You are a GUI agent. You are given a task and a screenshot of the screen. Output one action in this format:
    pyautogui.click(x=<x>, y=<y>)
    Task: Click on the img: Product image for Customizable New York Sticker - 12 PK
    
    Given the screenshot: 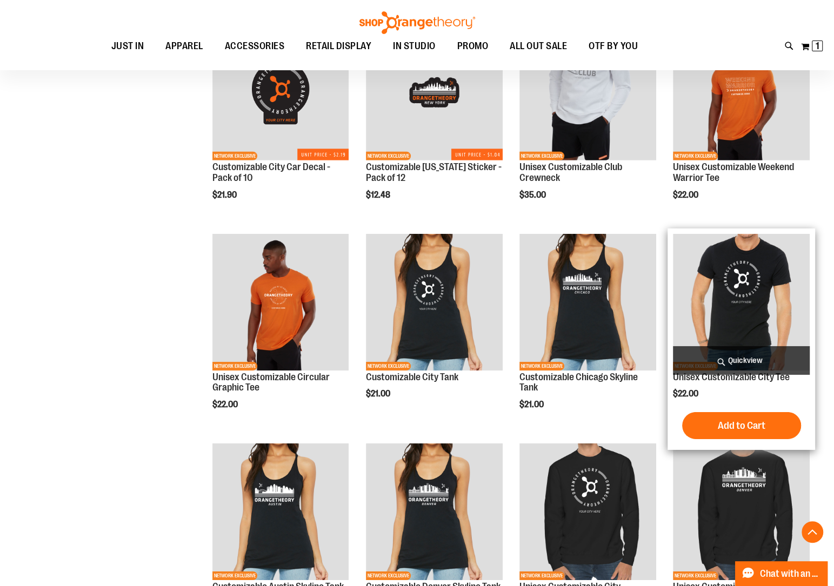 What is the action you would take?
    pyautogui.click(x=434, y=92)
    